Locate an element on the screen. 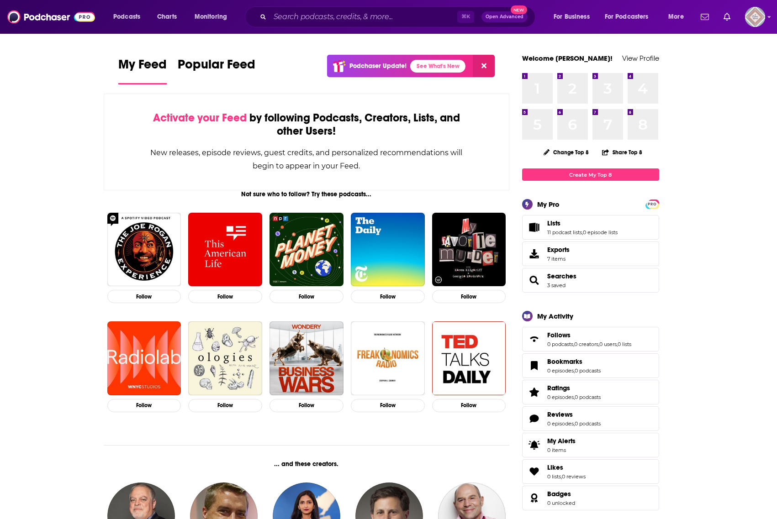  div: My Activity is located at coordinates (555, 316).